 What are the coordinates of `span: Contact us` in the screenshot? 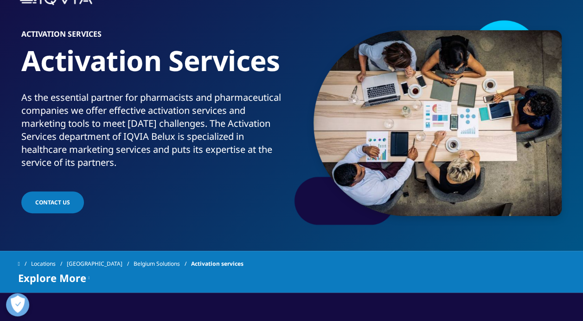 It's located at (52, 202).